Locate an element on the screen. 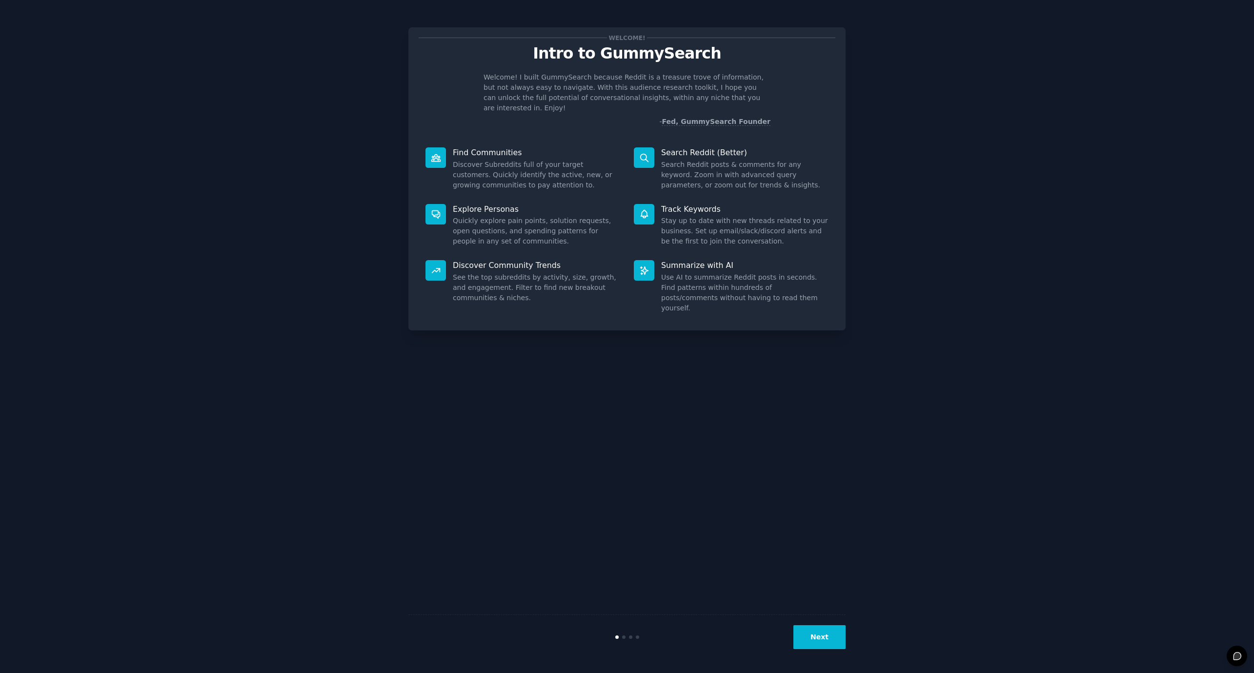 This screenshot has height=673, width=1254. p: Welcome! I built GummySearch because Reddit is a treasure trove of information, but not always ea... is located at coordinates (627, 93).